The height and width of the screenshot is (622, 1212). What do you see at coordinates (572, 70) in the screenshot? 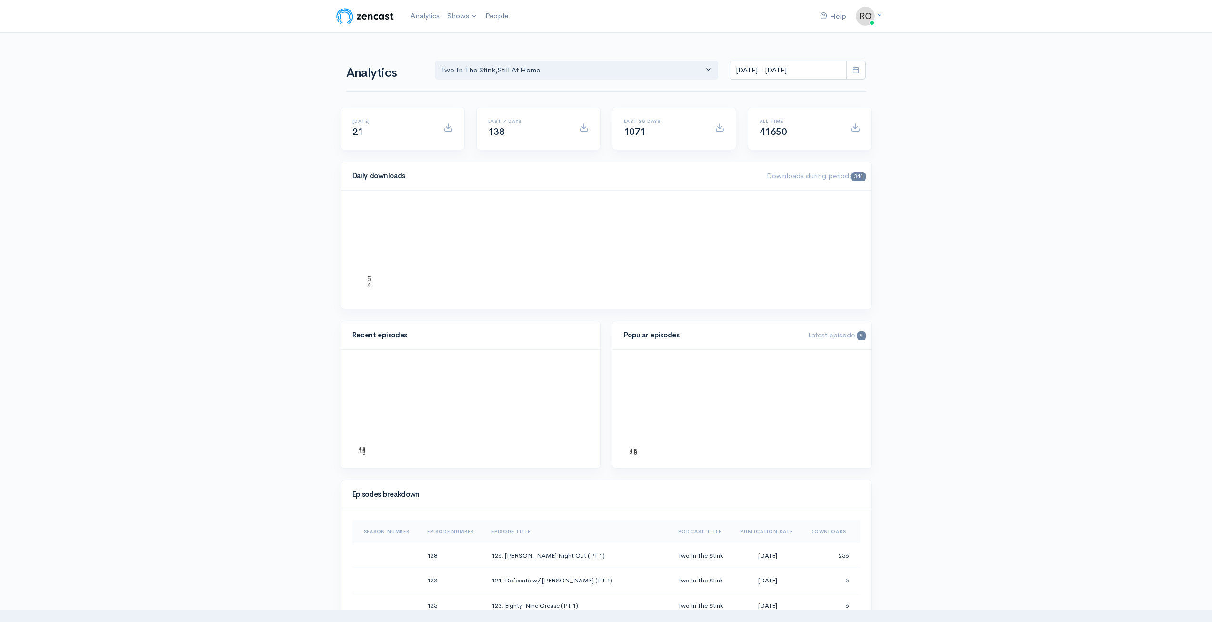
I see `div: Two In The Stink , Still At Home` at bounding box center [572, 70].